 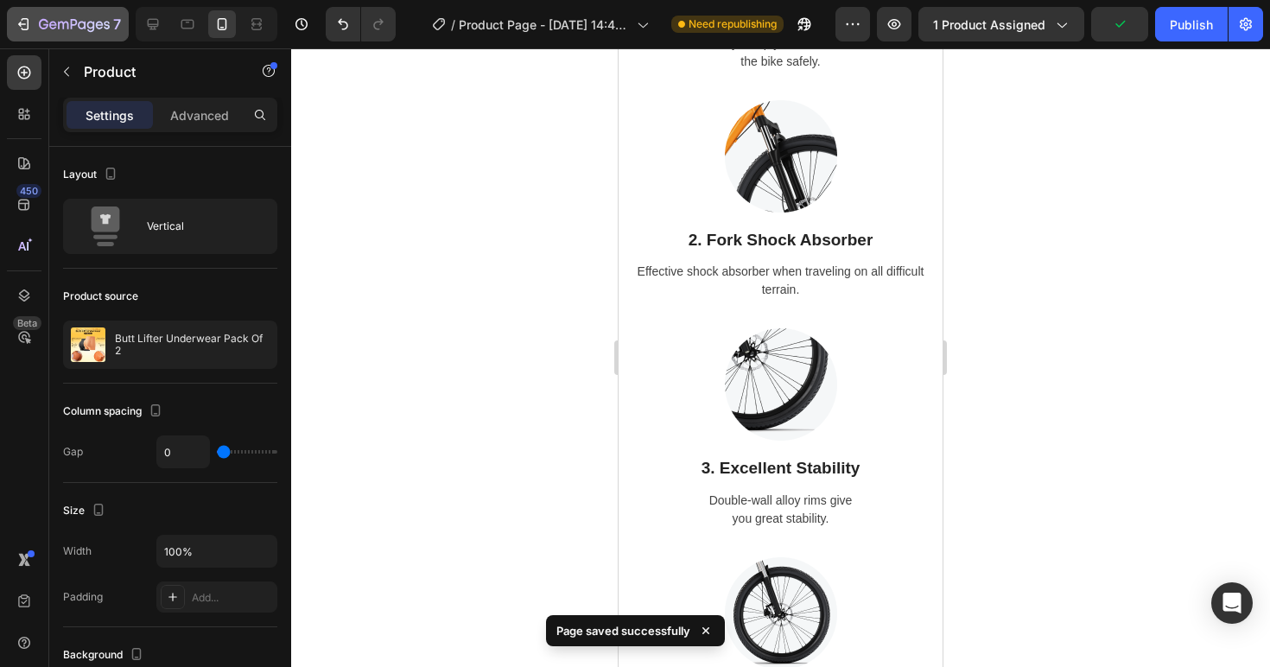 I want to click on p: Double-wall alloy rims give you great stability., so click(x=162, y=461).